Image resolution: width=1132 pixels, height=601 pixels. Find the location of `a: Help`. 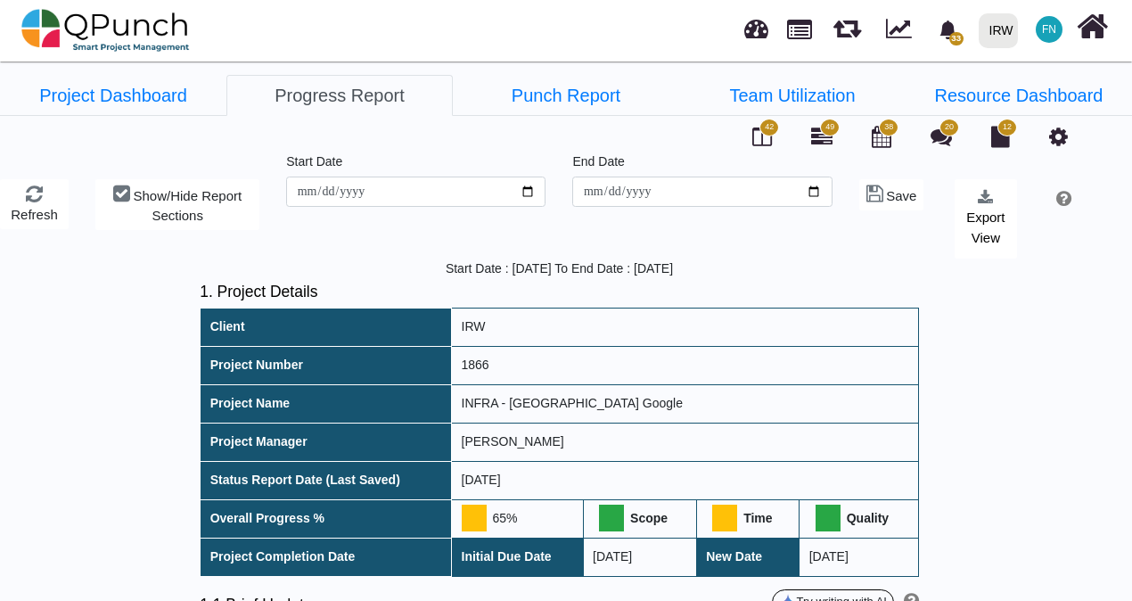

a: Help is located at coordinates (1061, 201).